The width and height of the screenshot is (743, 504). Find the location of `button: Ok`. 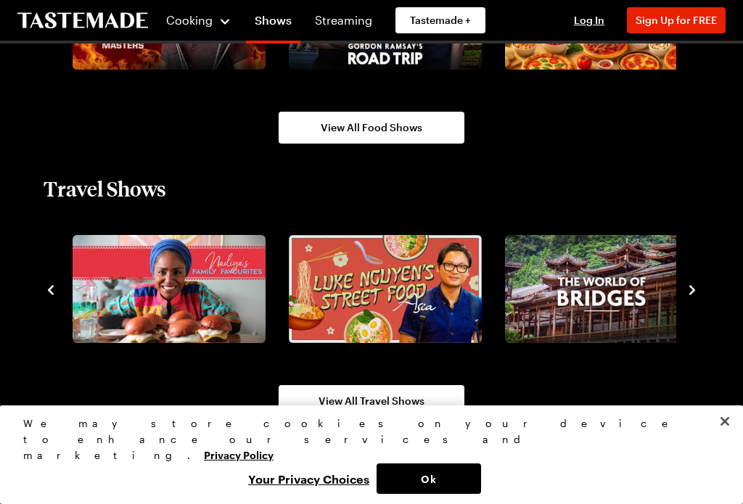

button: Ok is located at coordinates (429, 479).